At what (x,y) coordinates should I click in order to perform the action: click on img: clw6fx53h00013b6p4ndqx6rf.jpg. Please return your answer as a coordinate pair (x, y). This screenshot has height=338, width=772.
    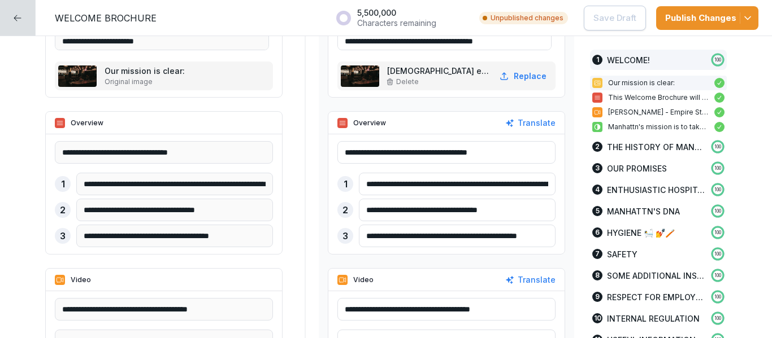
    Looking at the image, I should click on (360, 76).